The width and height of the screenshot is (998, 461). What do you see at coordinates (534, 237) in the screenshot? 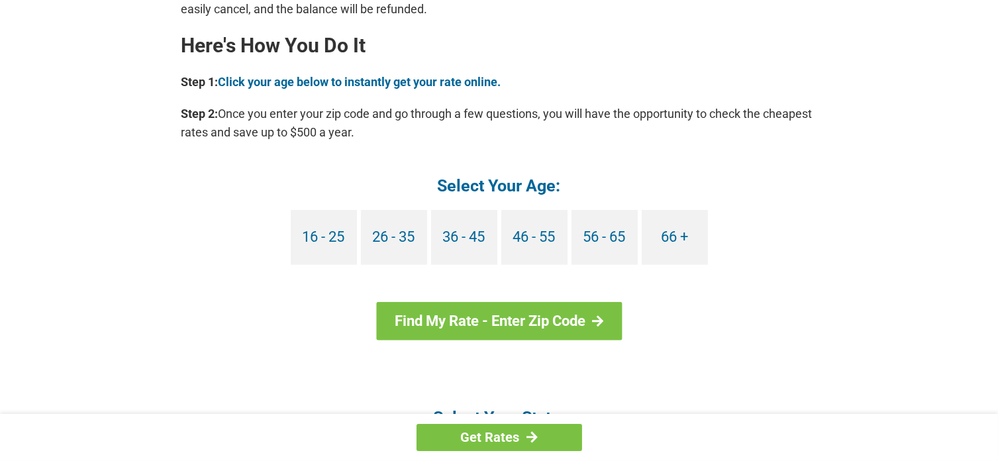
I see `a: 46 - 55` at bounding box center [534, 237].